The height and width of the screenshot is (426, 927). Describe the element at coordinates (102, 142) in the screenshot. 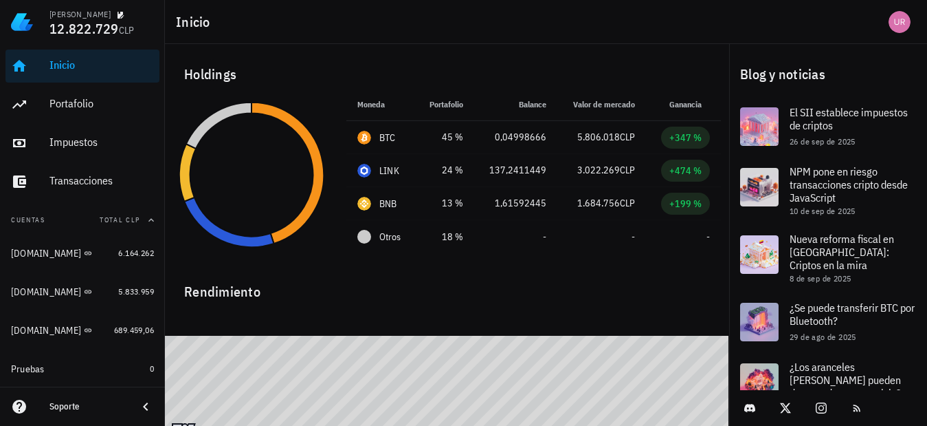

I see `div: Impuestos` at that location.